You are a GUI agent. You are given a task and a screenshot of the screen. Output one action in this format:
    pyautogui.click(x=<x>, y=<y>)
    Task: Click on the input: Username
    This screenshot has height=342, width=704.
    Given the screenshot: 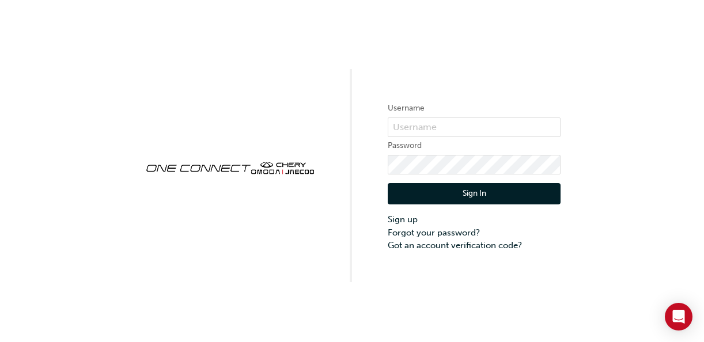 What is the action you would take?
    pyautogui.click(x=474, y=127)
    